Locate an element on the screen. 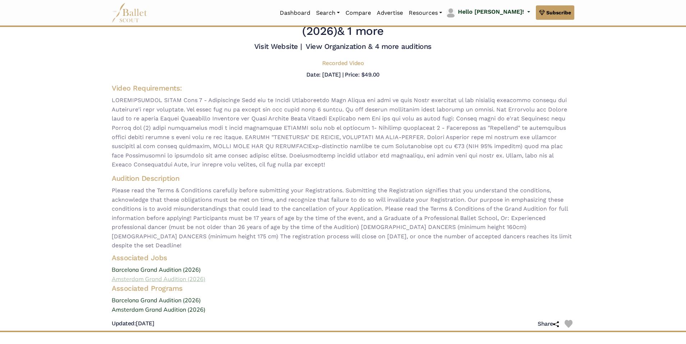  h4: Audition Description is located at coordinates (343, 178).